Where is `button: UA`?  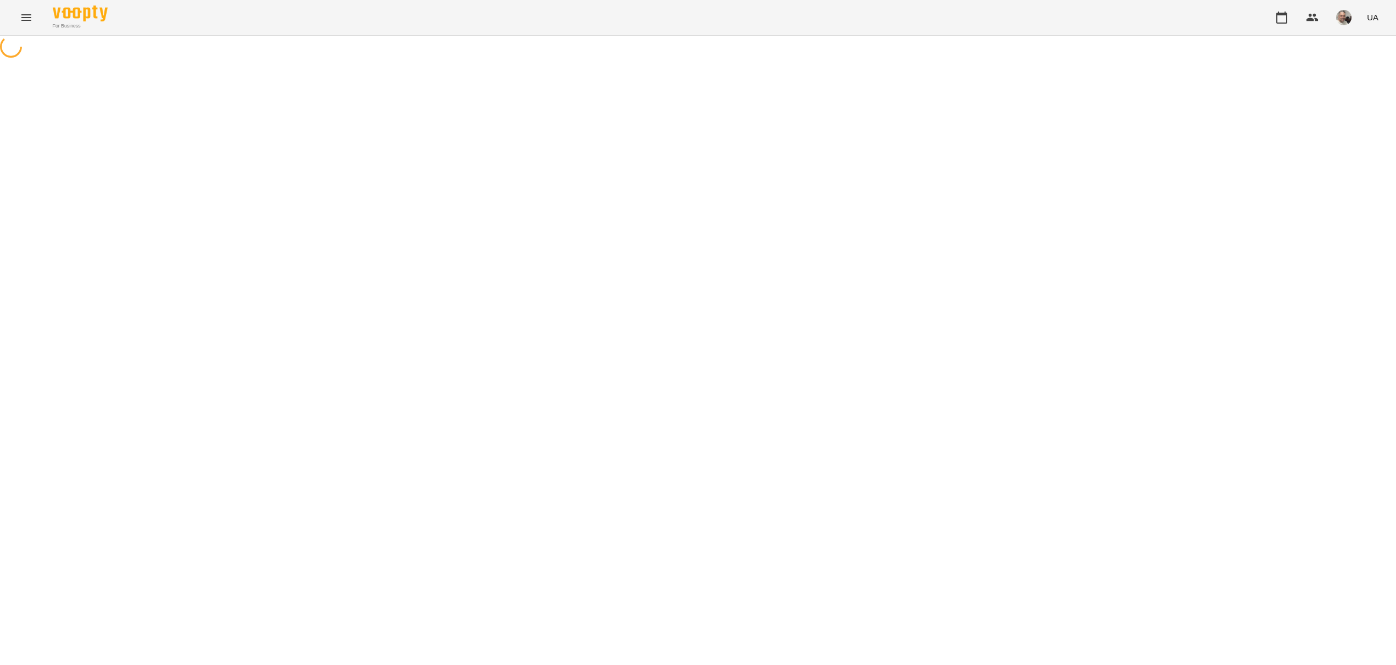
button: UA is located at coordinates (1373, 17).